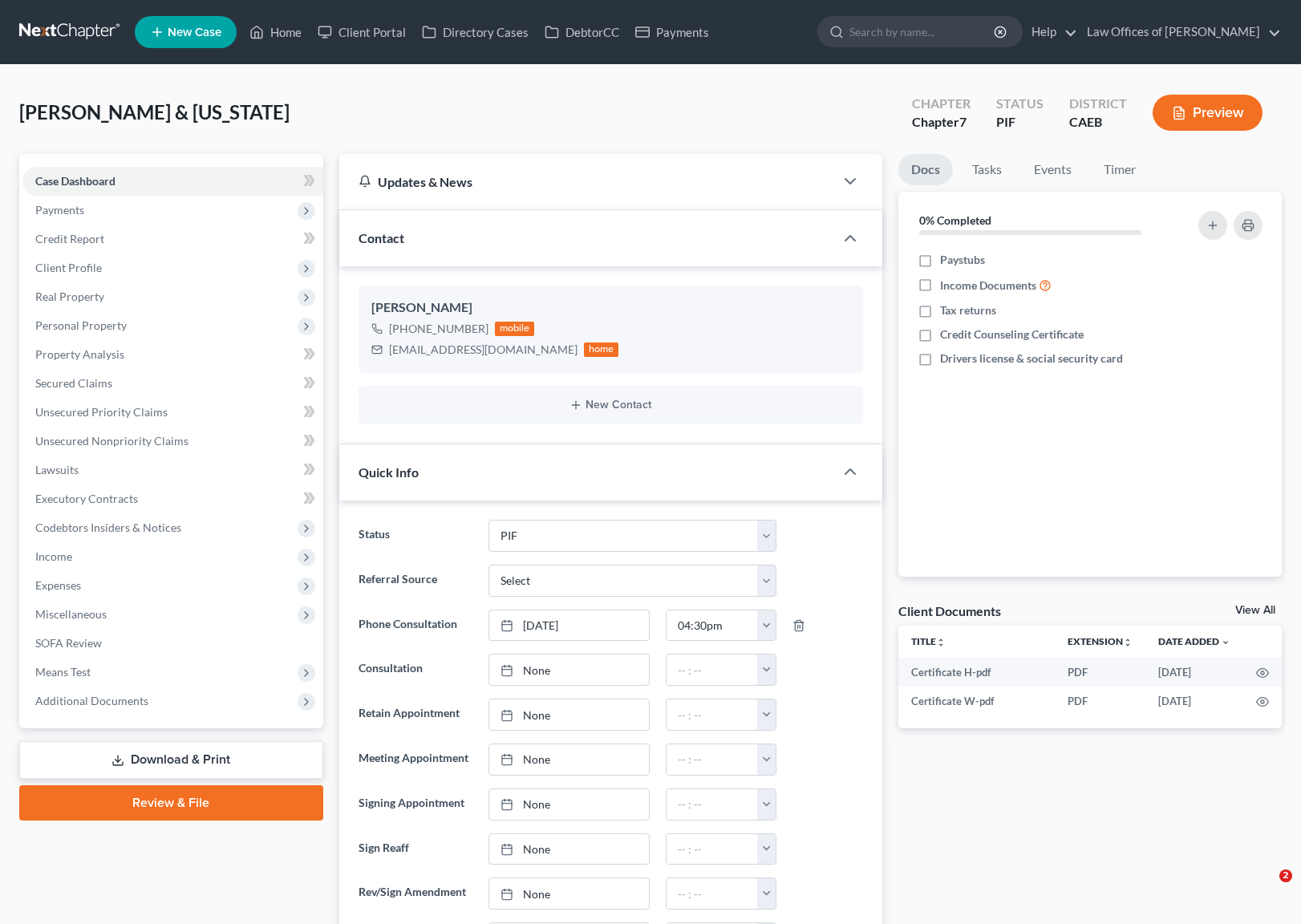  Describe the element at coordinates (172, 181) in the screenshot. I see `a: Case Dashboard` at that location.